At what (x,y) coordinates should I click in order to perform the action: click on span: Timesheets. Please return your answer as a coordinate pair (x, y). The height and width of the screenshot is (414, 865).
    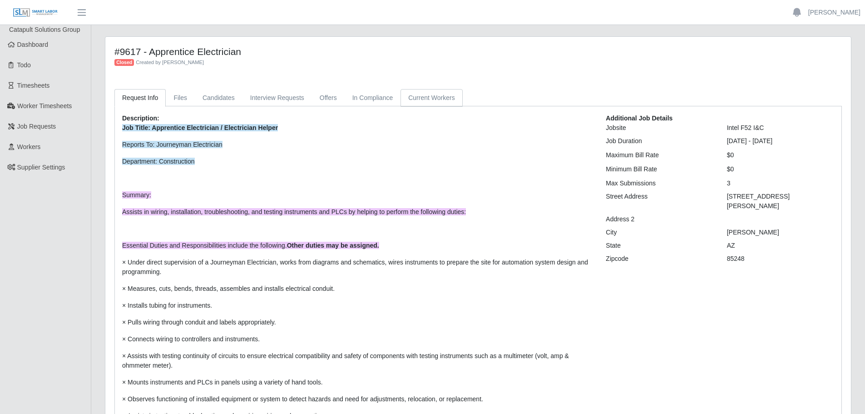
    Looking at the image, I should click on (34, 85).